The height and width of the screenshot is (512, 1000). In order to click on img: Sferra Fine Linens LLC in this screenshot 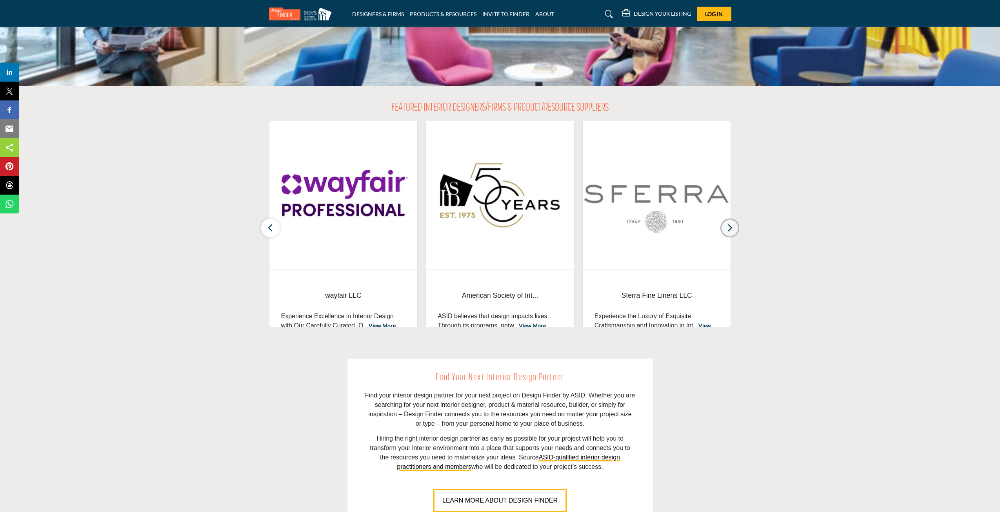, I will do `click(657, 195)`.